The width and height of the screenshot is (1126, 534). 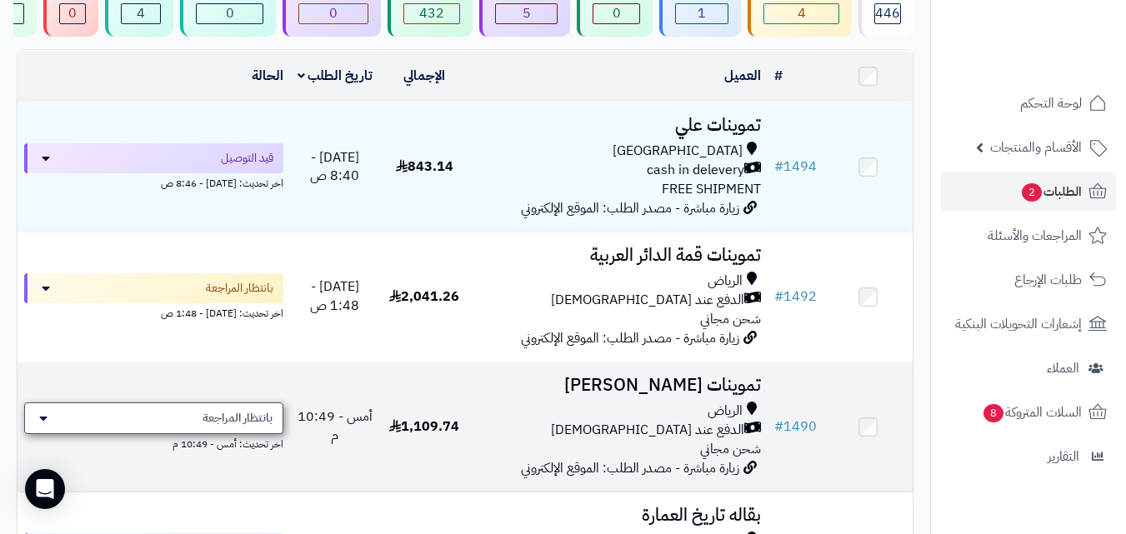 What do you see at coordinates (1029, 368) in the screenshot?
I see `a: العملاء` at bounding box center [1029, 368].